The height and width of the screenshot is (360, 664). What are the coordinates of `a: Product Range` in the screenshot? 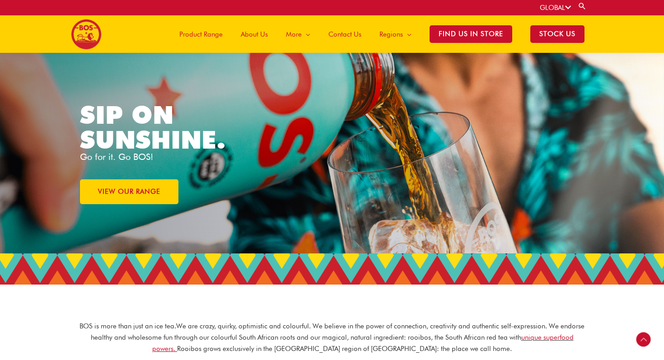 It's located at (201, 34).